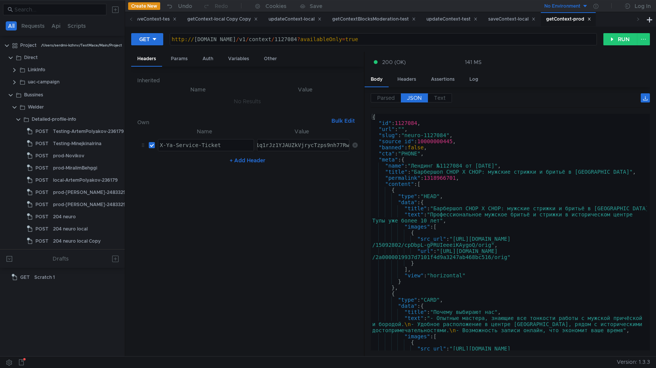 The image size is (656, 368). I want to click on div: Testing-MinejkinaIrina, so click(77, 144).